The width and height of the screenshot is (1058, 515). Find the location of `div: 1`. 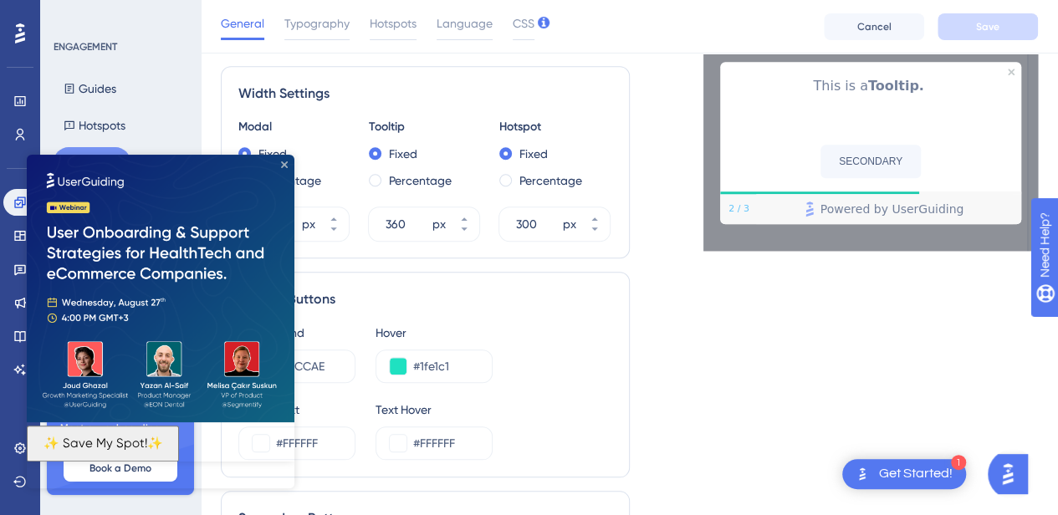

div: 1 is located at coordinates (958, 462).